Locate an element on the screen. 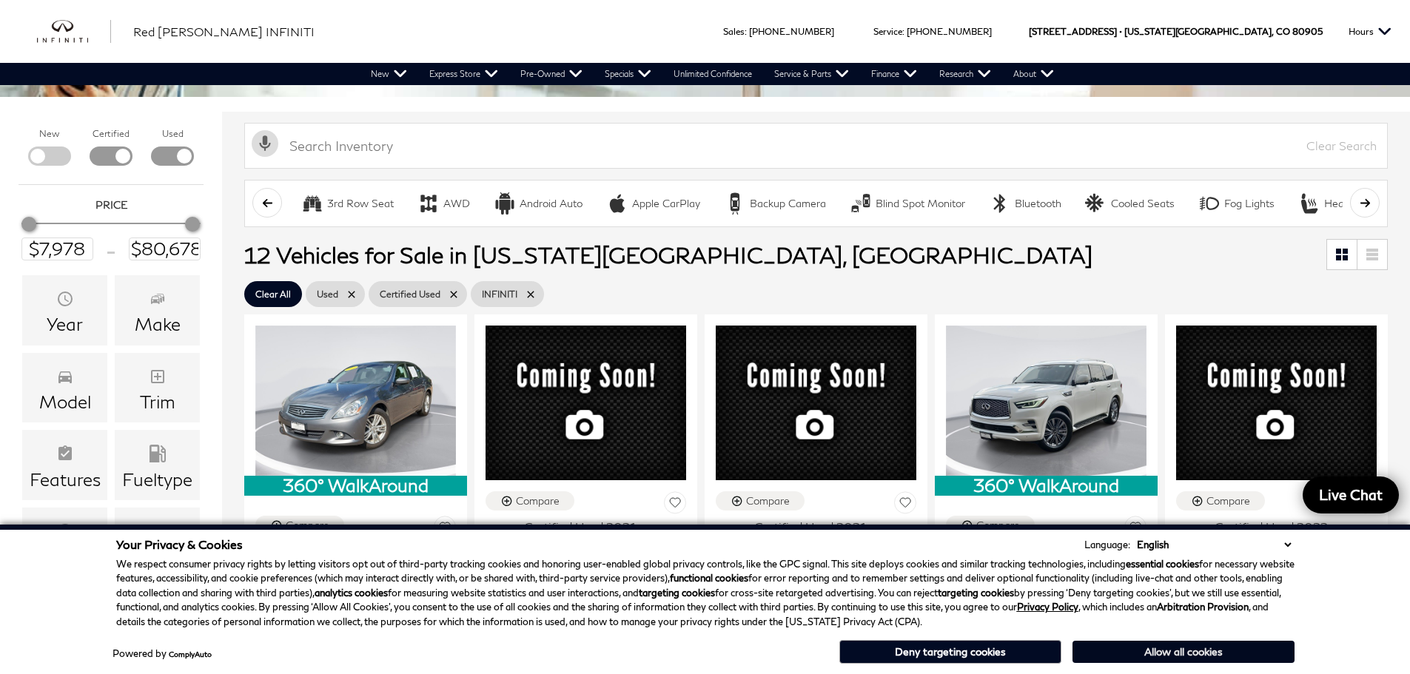 The height and width of the screenshot is (674, 1410). button: scroll right is located at coordinates (1365, 203).